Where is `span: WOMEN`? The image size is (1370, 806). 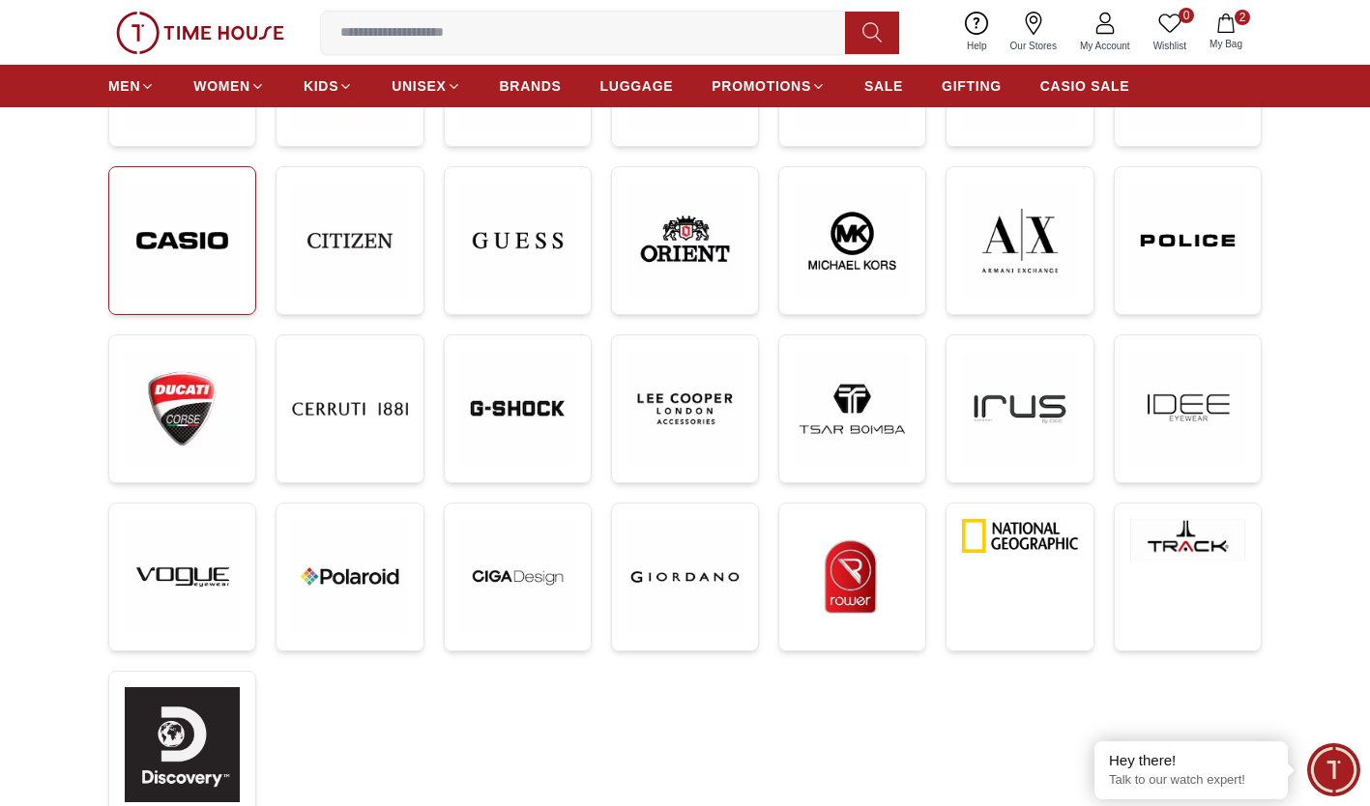 span: WOMEN is located at coordinates (221, 86).